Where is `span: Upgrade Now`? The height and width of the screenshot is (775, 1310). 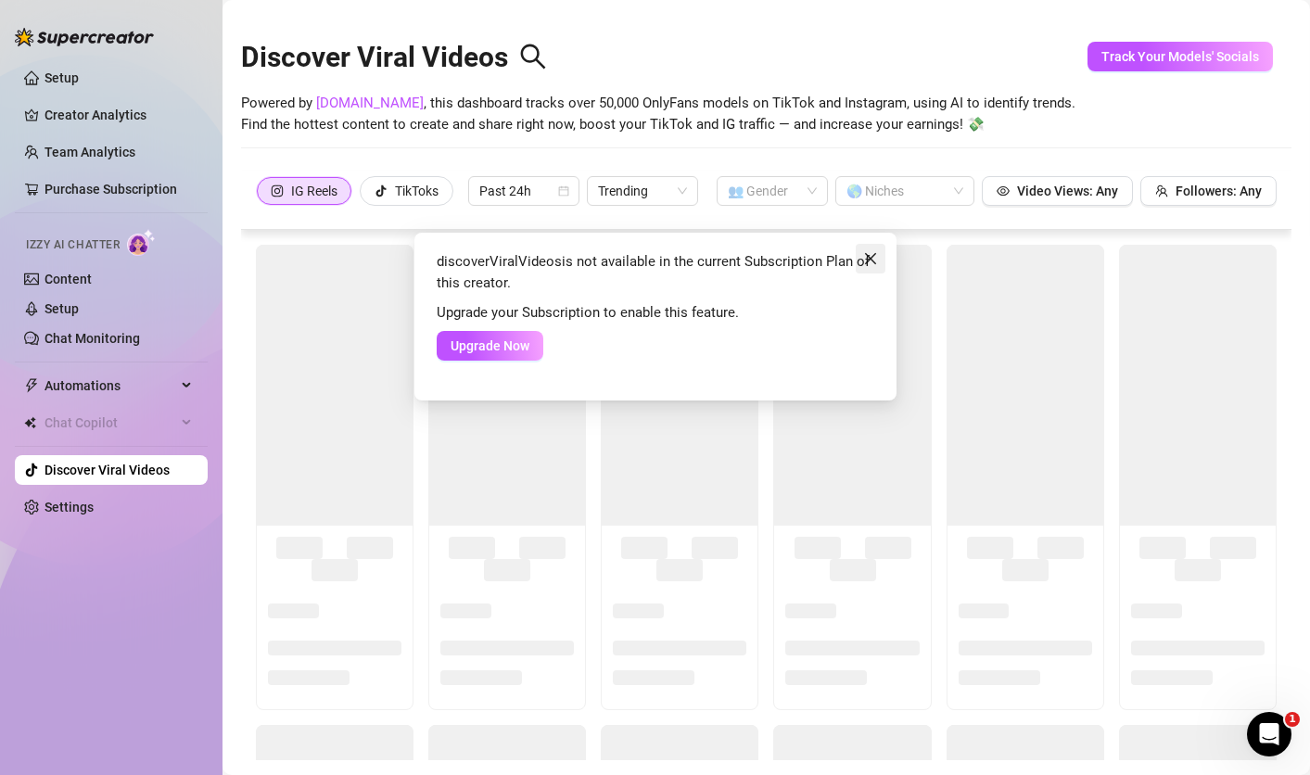
span: Upgrade Now is located at coordinates (489, 346).